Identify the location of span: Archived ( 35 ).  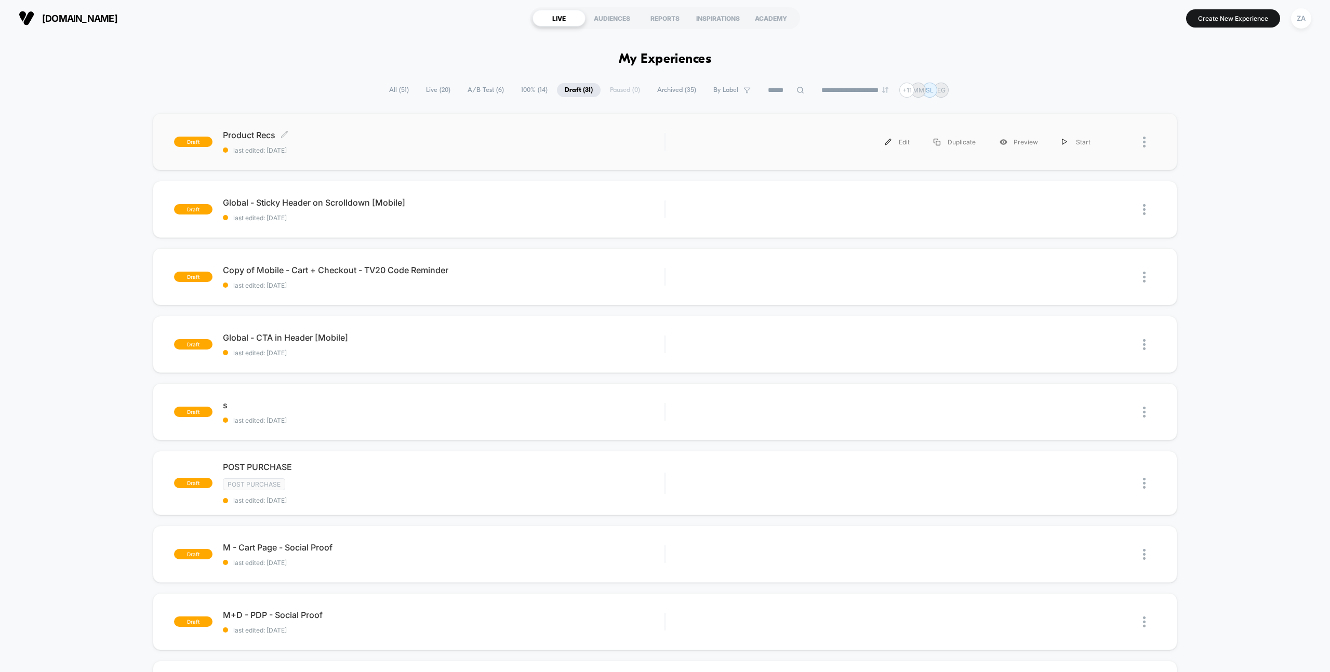
(676, 90).